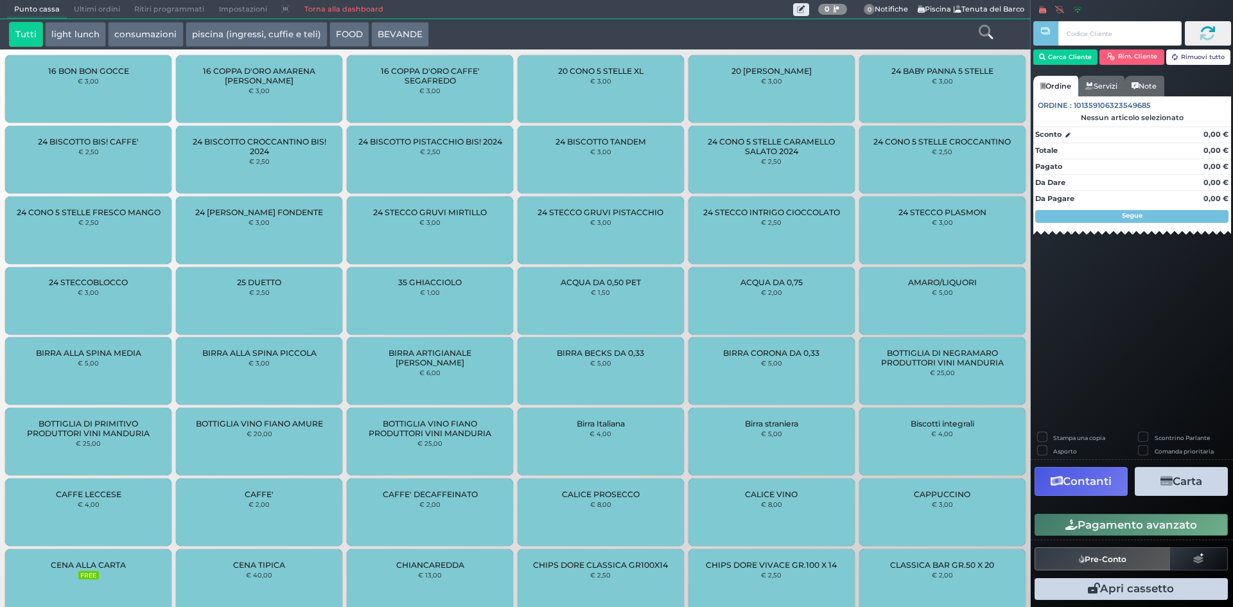 The image size is (1233, 607). What do you see at coordinates (259, 575) in the screenshot?
I see `small: € 40,00` at bounding box center [259, 575].